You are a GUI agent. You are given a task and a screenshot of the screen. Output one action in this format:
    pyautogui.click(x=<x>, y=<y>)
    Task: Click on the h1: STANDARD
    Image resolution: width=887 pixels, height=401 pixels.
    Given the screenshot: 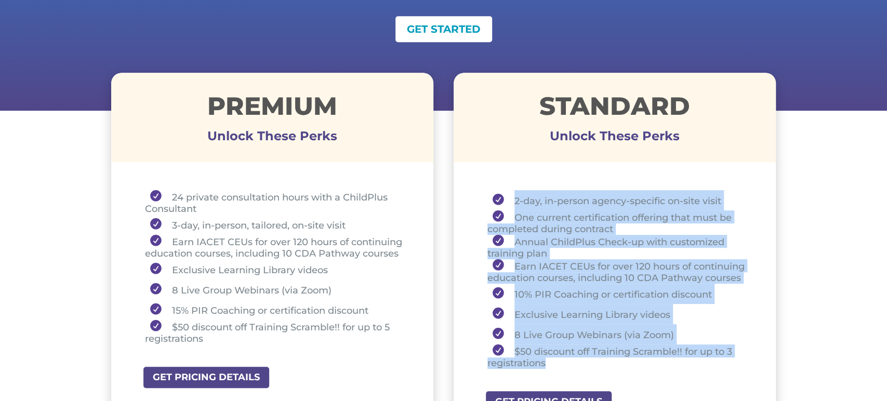 What is the action you would take?
    pyautogui.click(x=614, y=109)
    